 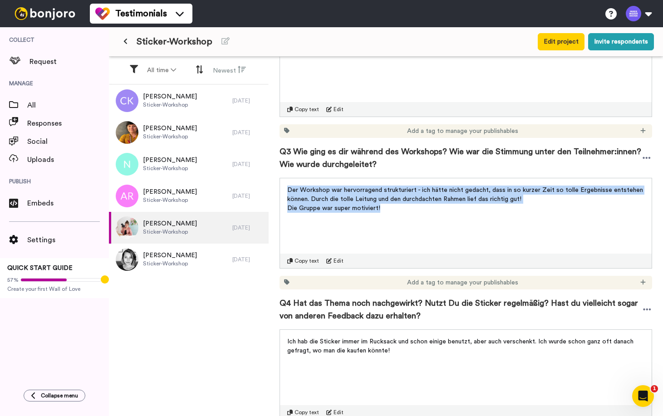 I want to click on img: tm-color.svg, so click(x=103, y=14).